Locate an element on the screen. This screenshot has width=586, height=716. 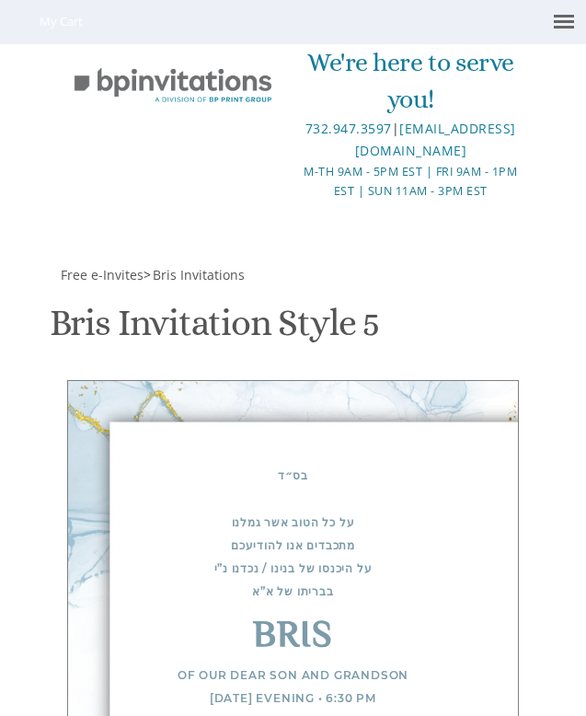
span: Bris Invitations is located at coordinates (199, 274).